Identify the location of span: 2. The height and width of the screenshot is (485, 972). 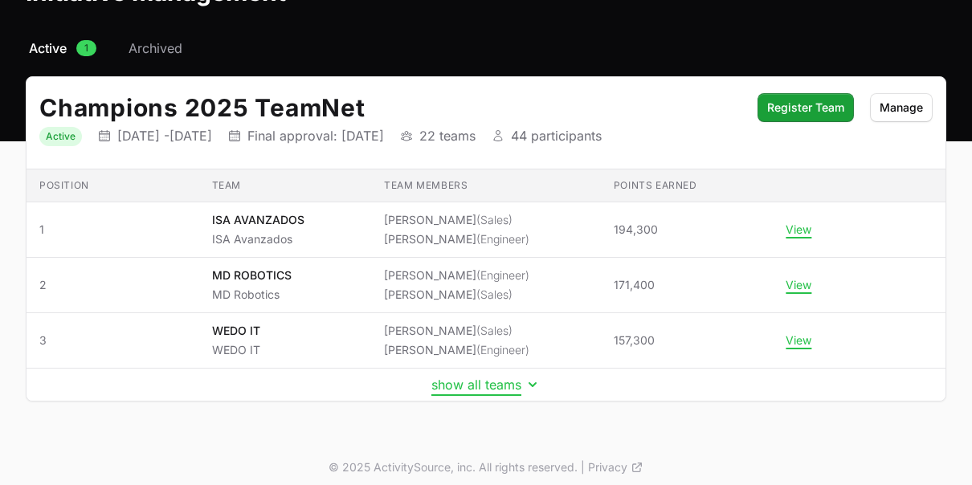
(113, 285).